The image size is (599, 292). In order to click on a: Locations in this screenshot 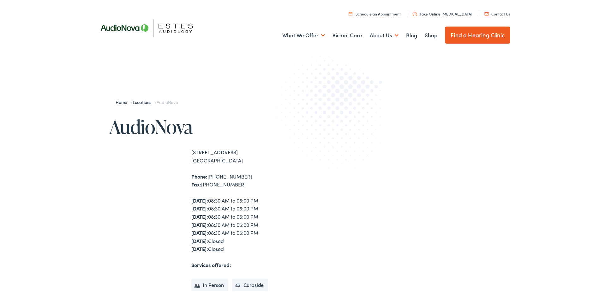, I will do `click(143, 101)`.